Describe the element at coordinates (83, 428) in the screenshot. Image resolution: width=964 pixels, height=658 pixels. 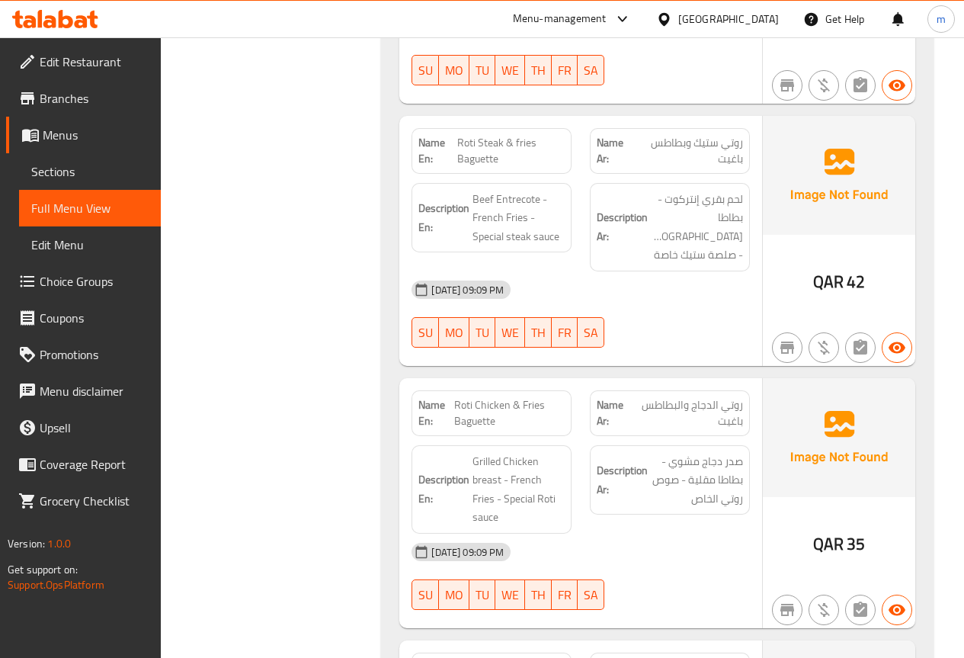
I see `a: Upsell` at that location.